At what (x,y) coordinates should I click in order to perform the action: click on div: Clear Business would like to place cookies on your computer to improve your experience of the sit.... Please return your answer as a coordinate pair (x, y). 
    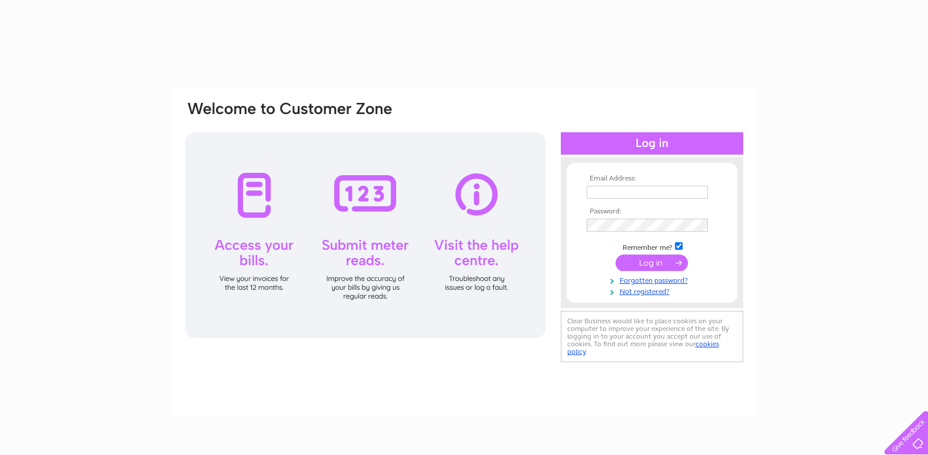
    Looking at the image, I should click on (652, 337).